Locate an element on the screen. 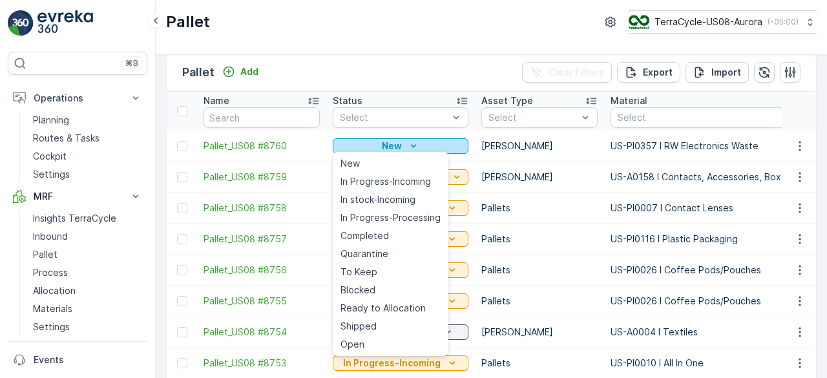  a: Pallet_US08 #8760 is located at coordinates (262, 146).